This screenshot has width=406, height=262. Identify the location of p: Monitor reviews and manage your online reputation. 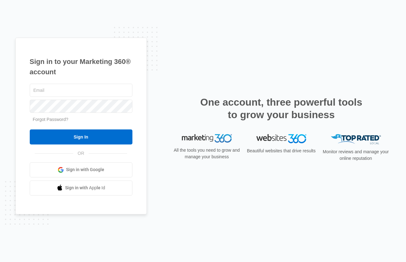
(356, 155).